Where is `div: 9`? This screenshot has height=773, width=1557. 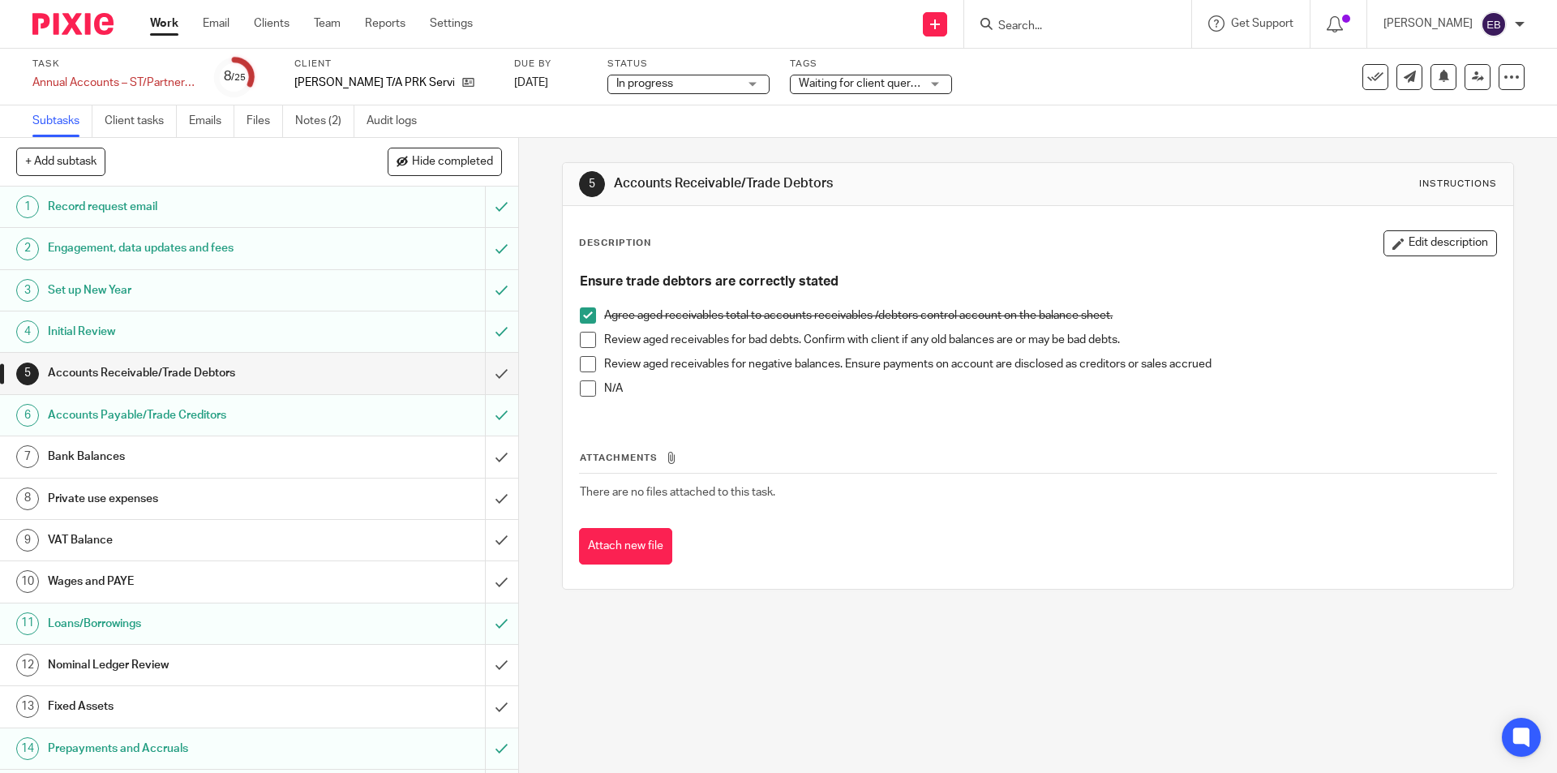 div: 9 is located at coordinates (28, 540).